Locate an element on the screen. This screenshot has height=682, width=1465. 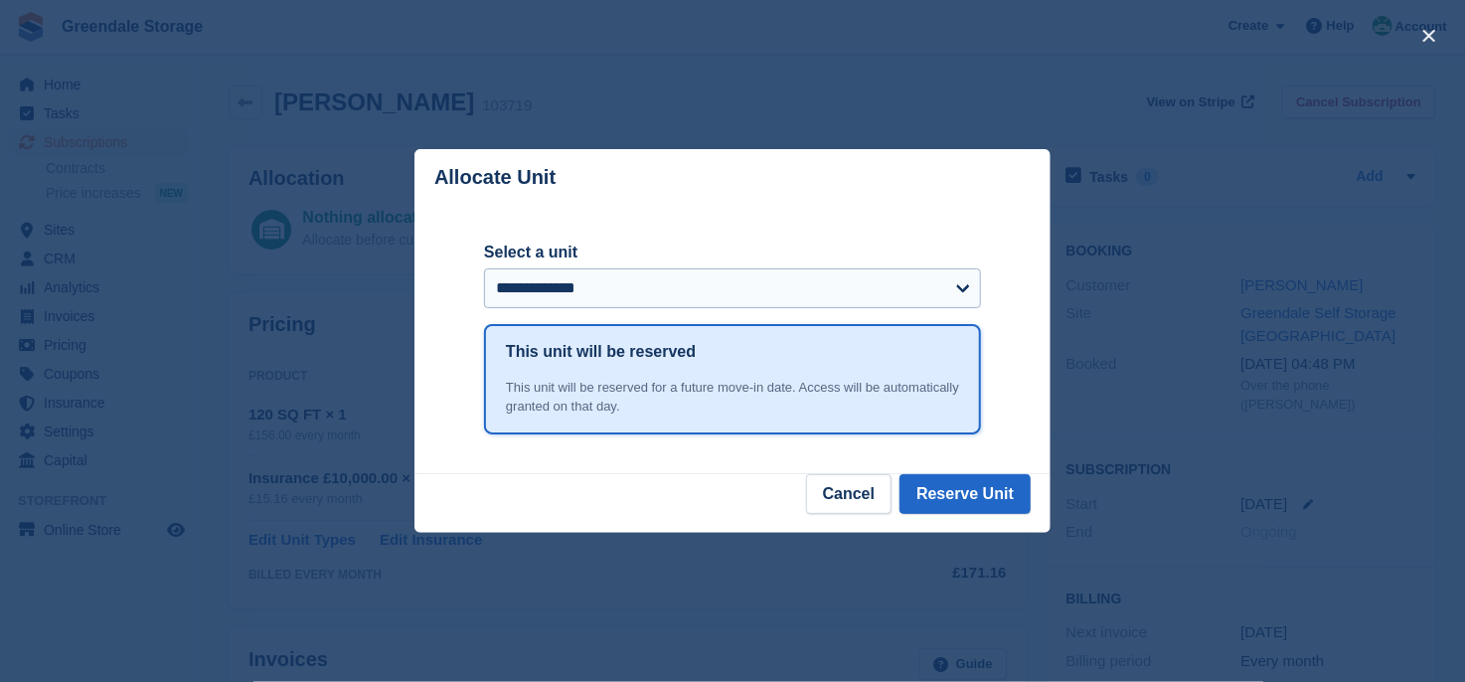
label: Select a unit is located at coordinates (733, 252).